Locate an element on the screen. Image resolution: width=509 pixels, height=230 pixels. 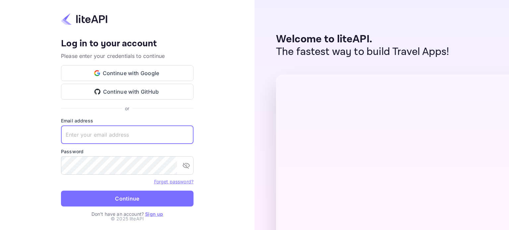
label: Password is located at coordinates (127, 152).